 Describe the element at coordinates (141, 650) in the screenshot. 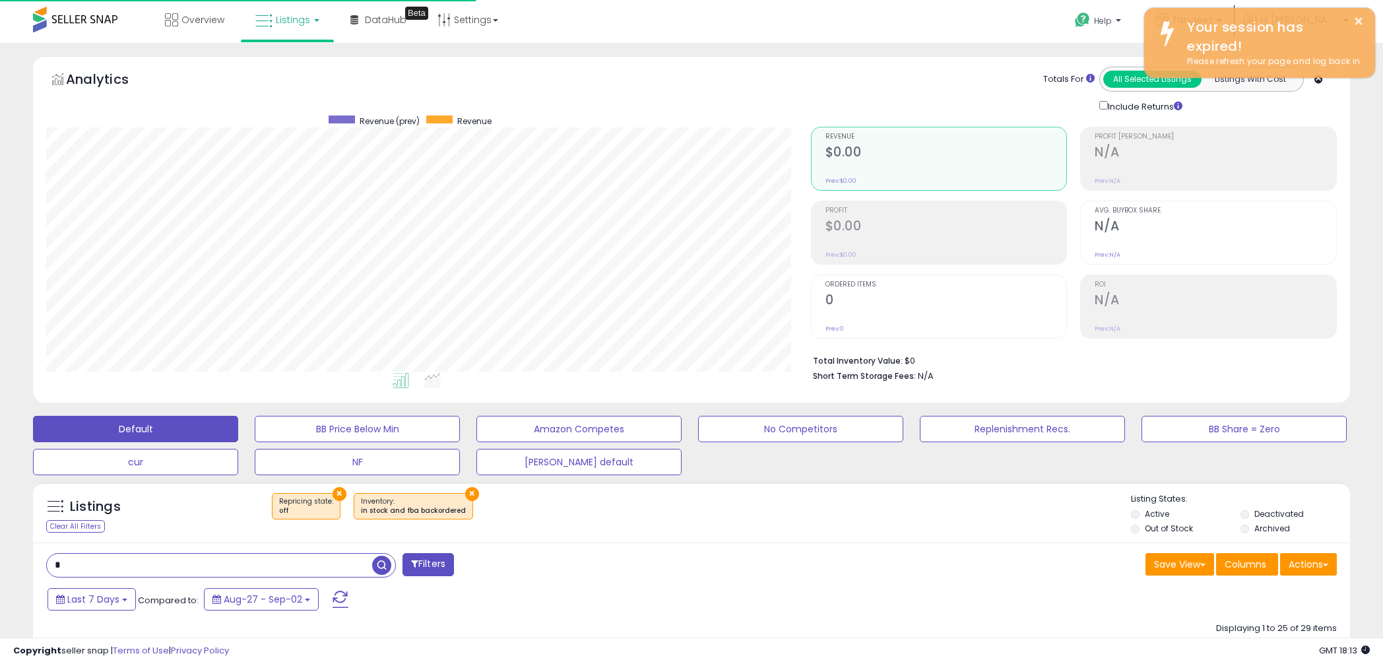

I see `a: Terms of Use` at that location.